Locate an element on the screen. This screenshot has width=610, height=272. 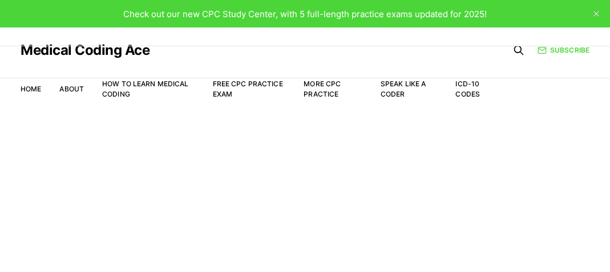
span: Check out our new CPC Study Center, with 5 full-length practice exams updated for 2025! is located at coordinates (305, 14).